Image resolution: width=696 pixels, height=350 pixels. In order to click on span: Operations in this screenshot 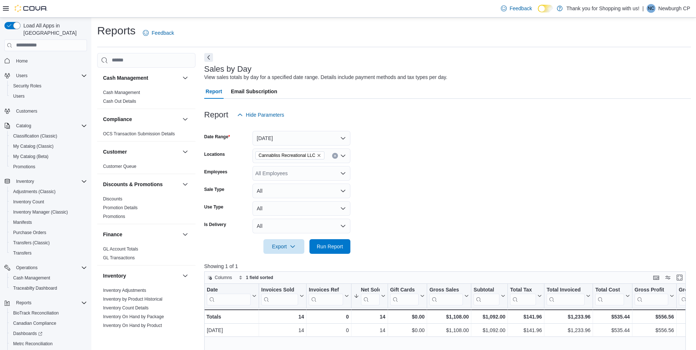, I will do `click(27, 268)`.